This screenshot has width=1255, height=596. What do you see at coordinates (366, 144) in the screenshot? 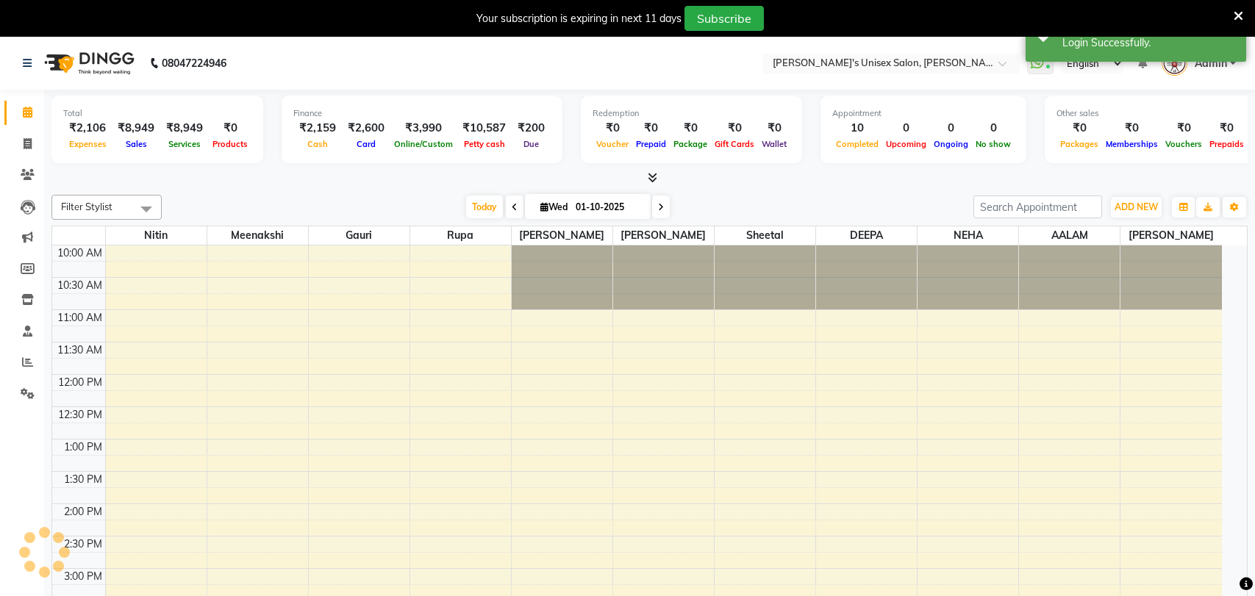
I see `span: Card` at bounding box center [366, 144].